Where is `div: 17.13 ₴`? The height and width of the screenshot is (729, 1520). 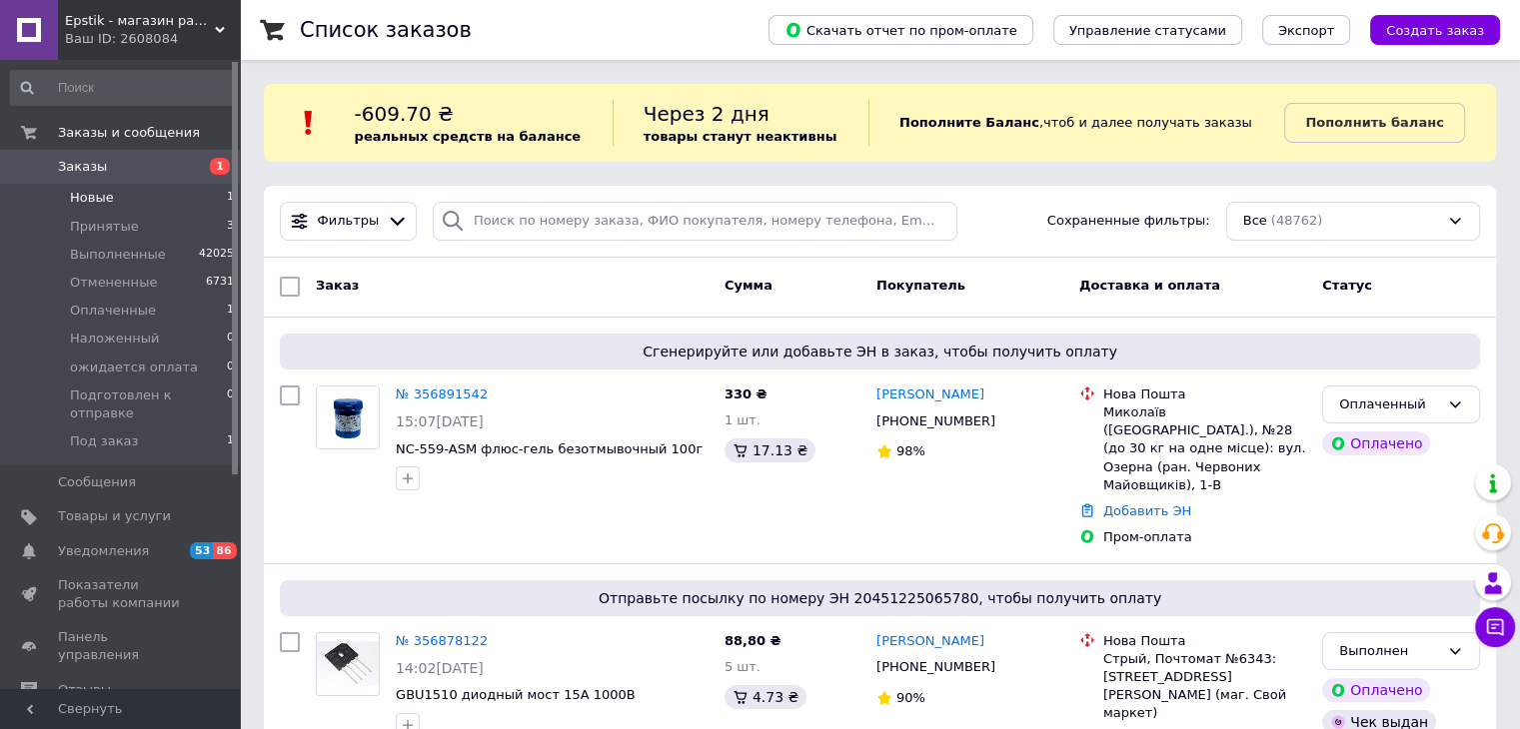
div: 17.13 ₴ is located at coordinates (769, 451).